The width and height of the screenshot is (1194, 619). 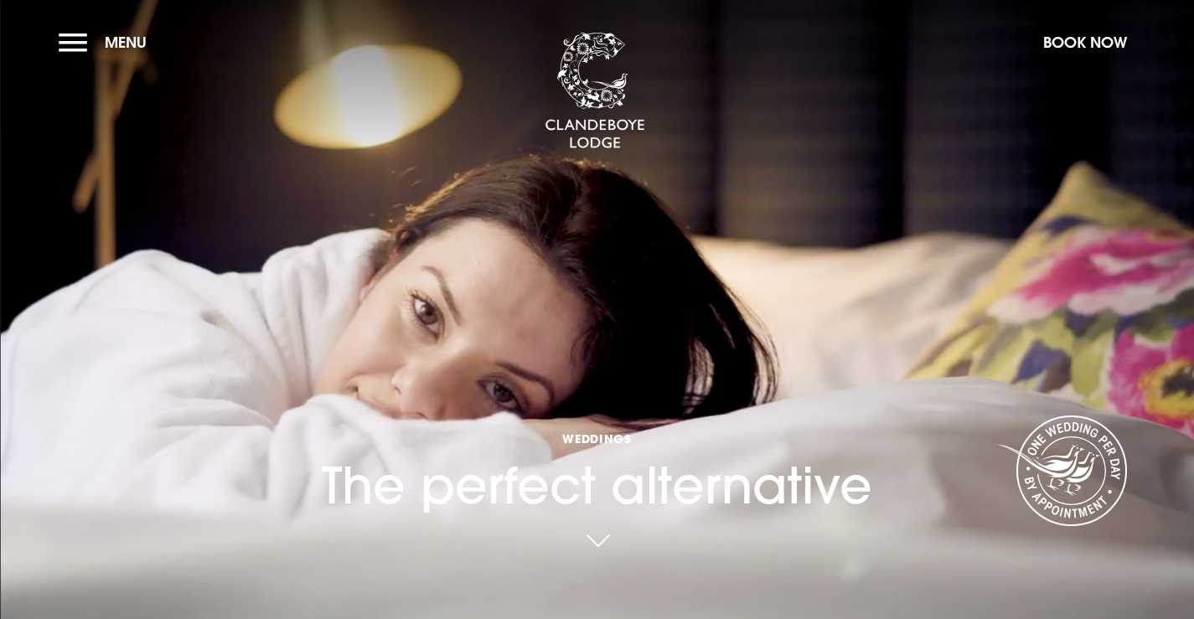 What do you see at coordinates (595, 91) in the screenshot?
I see `img: Clandeboye Lodge` at bounding box center [595, 91].